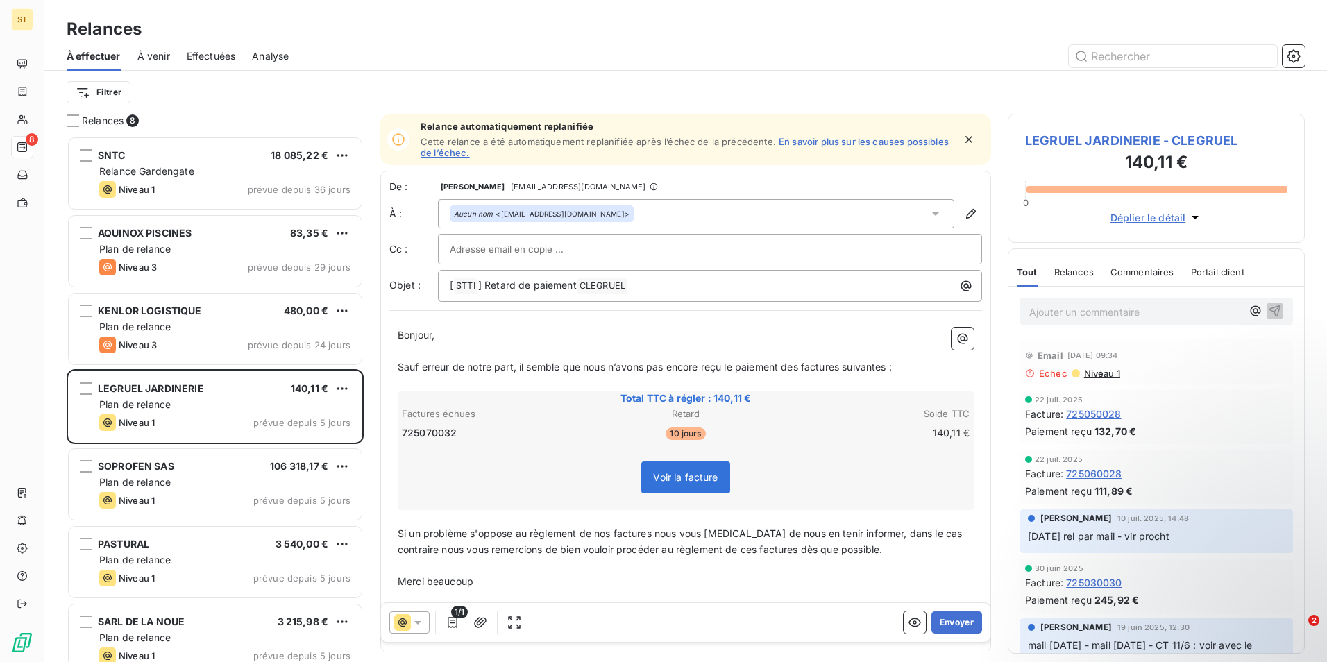  What do you see at coordinates (459, 612) in the screenshot?
I see `span: 1/1` at bounding box center [459, 612].